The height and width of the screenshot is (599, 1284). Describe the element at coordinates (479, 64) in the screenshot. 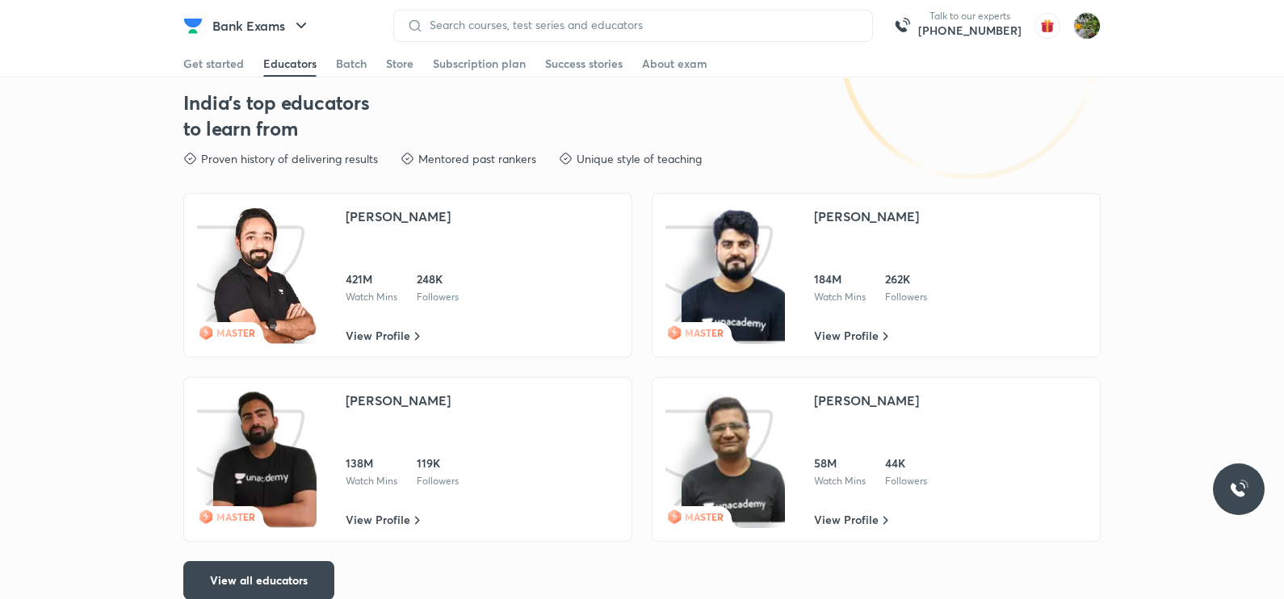

I see `a: Subscription plan` at that location.